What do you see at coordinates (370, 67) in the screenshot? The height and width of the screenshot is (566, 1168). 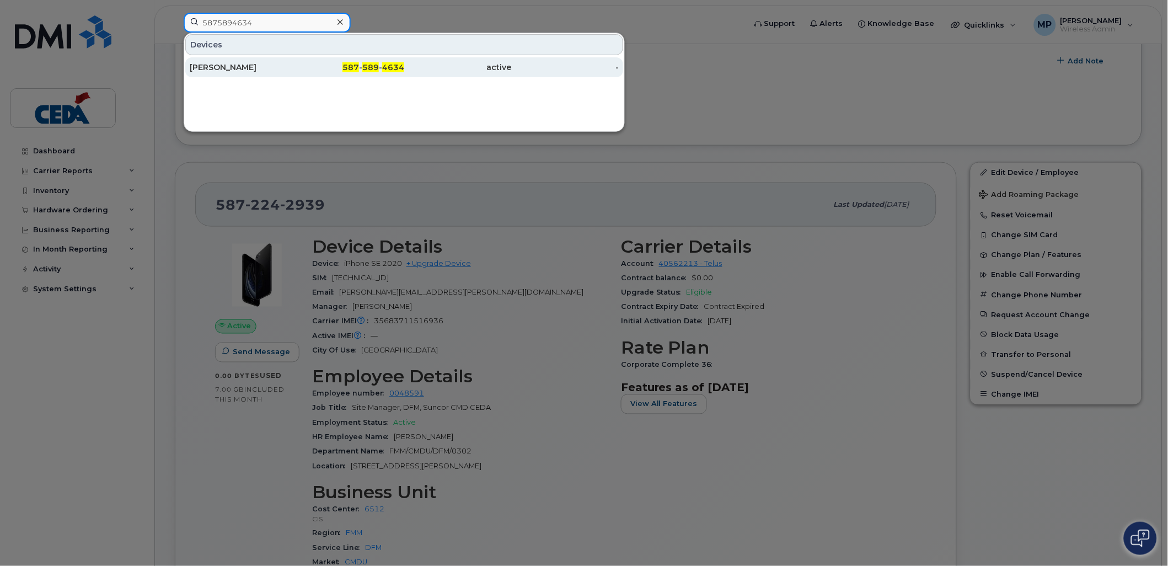 I see `span: 589` at bounding box center [370, 67].